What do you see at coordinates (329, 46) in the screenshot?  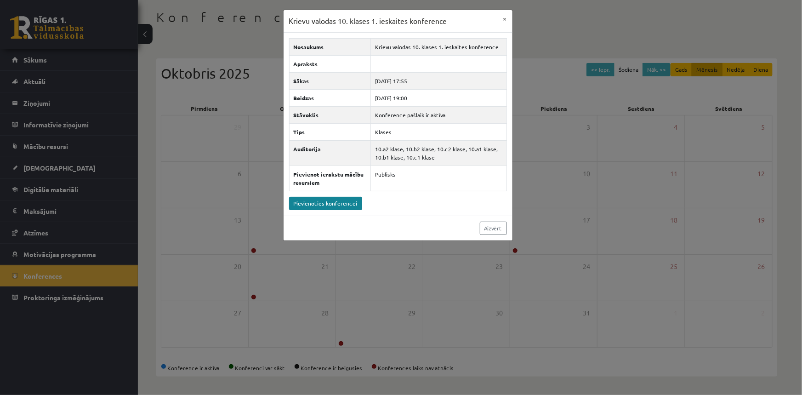 I see `th: Nosaukums` at bounding box center [329, 46].